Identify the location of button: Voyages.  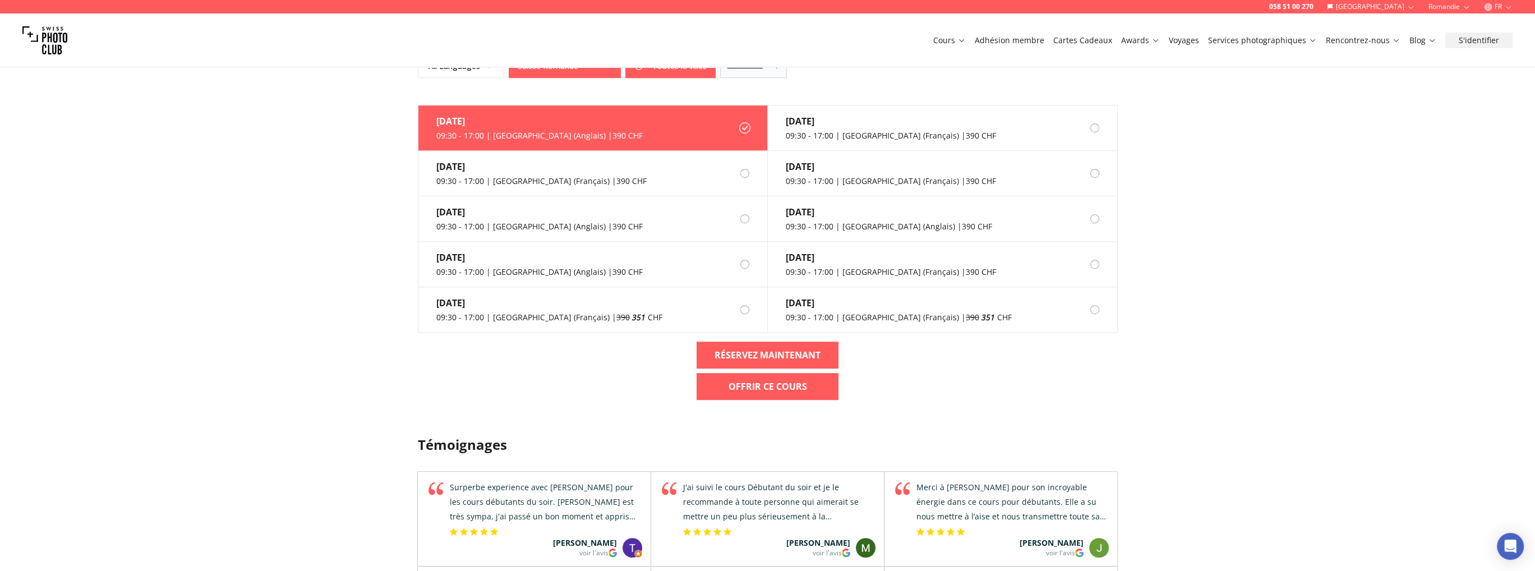
(1184, 40).